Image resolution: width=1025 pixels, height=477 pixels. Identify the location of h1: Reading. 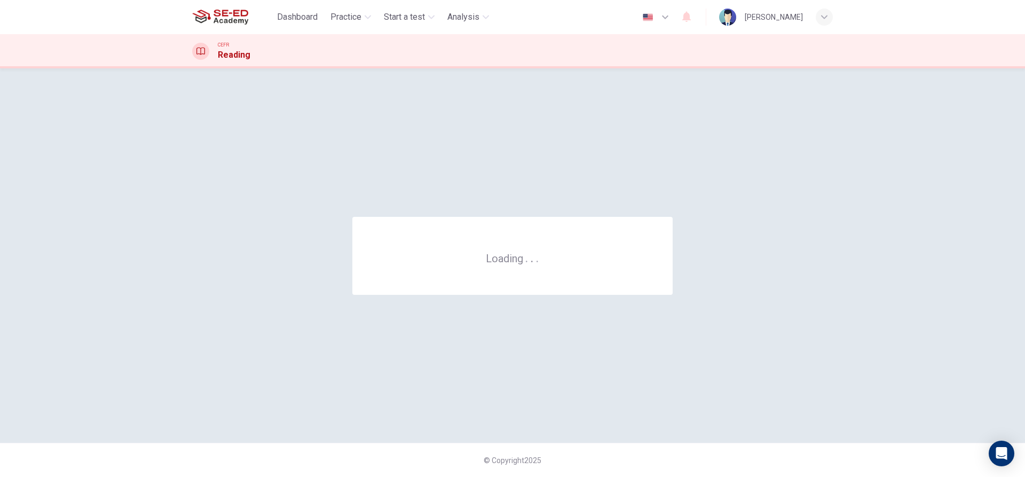
(234, 55).